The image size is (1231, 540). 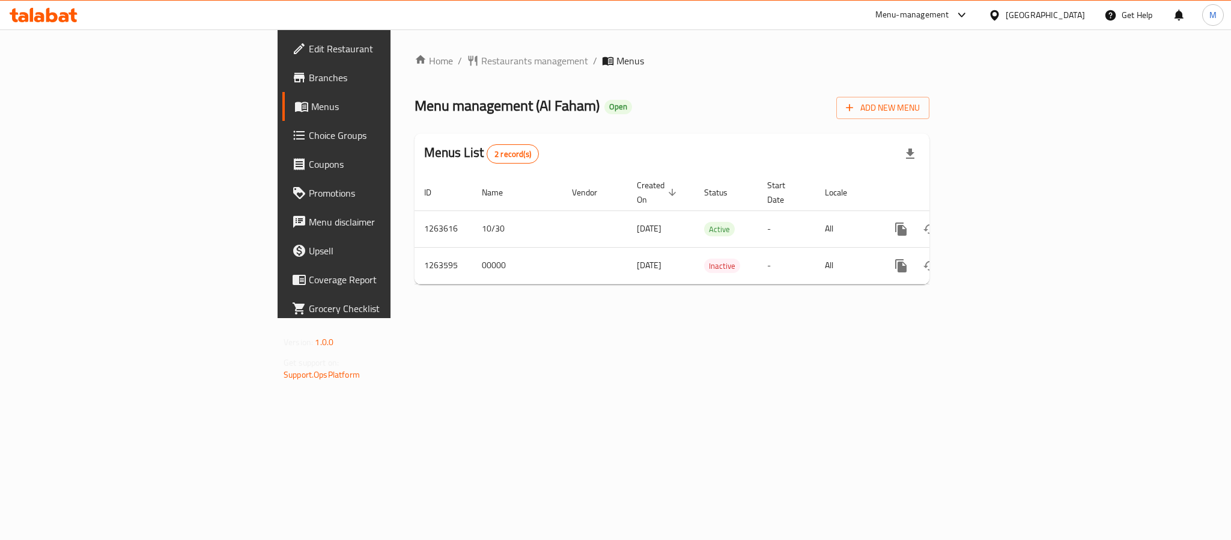 I want to click on h2: Menus List, so click(x=481, y=153).